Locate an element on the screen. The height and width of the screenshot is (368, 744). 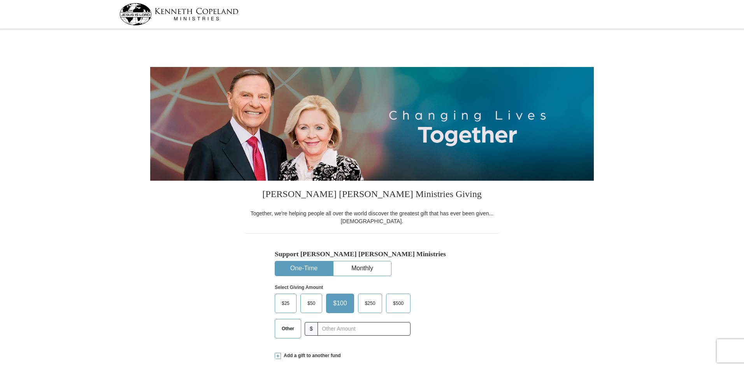
button: Monthly is located at coordinates (362, 268).